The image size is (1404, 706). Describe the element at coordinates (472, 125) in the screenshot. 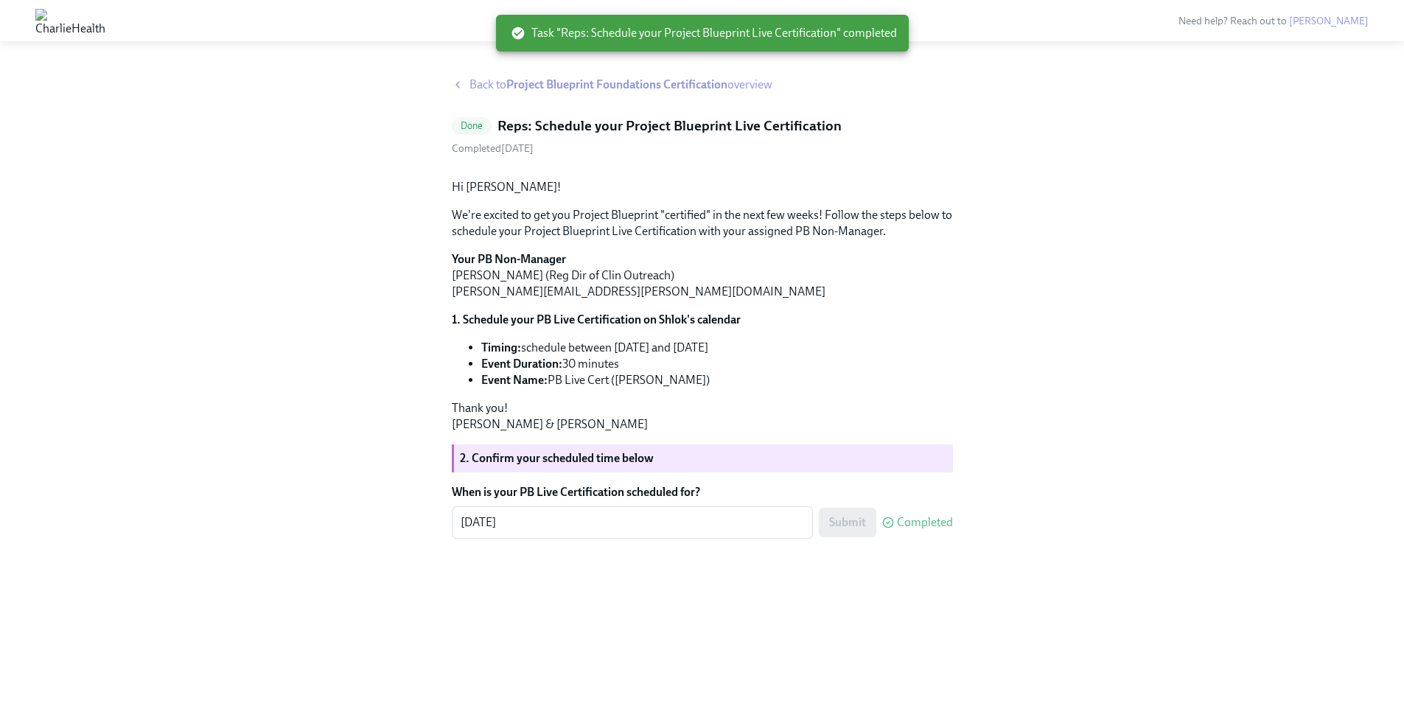

I see `span: Done` at that location.